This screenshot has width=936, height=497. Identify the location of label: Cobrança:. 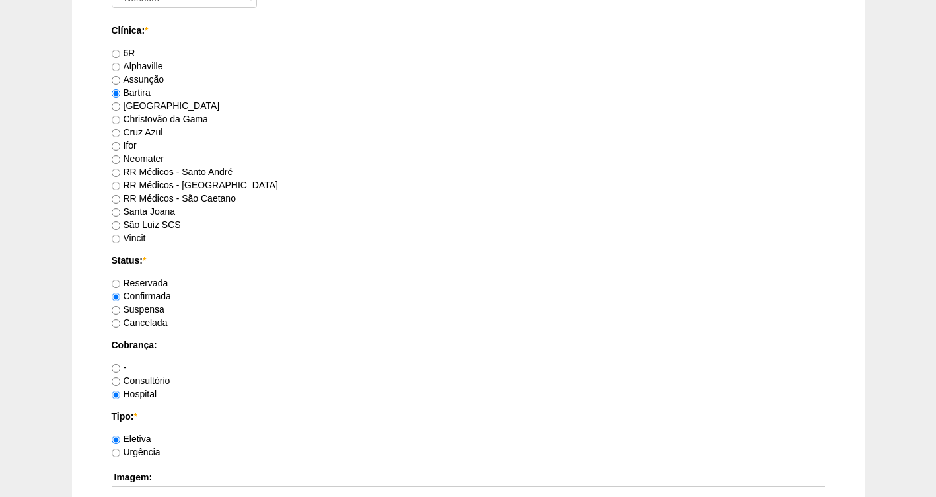
(468, 345).